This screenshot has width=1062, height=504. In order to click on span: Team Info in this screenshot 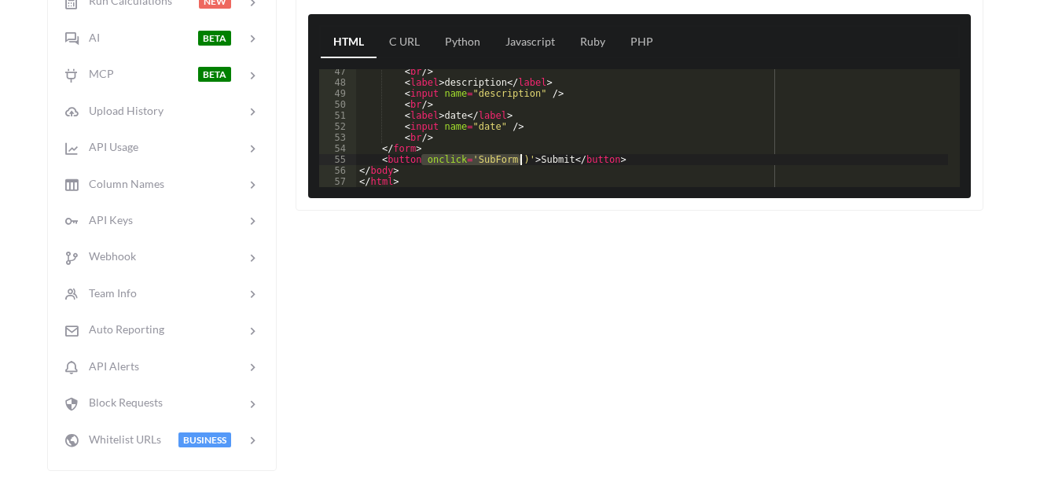, I will do `click(108, 292)`.